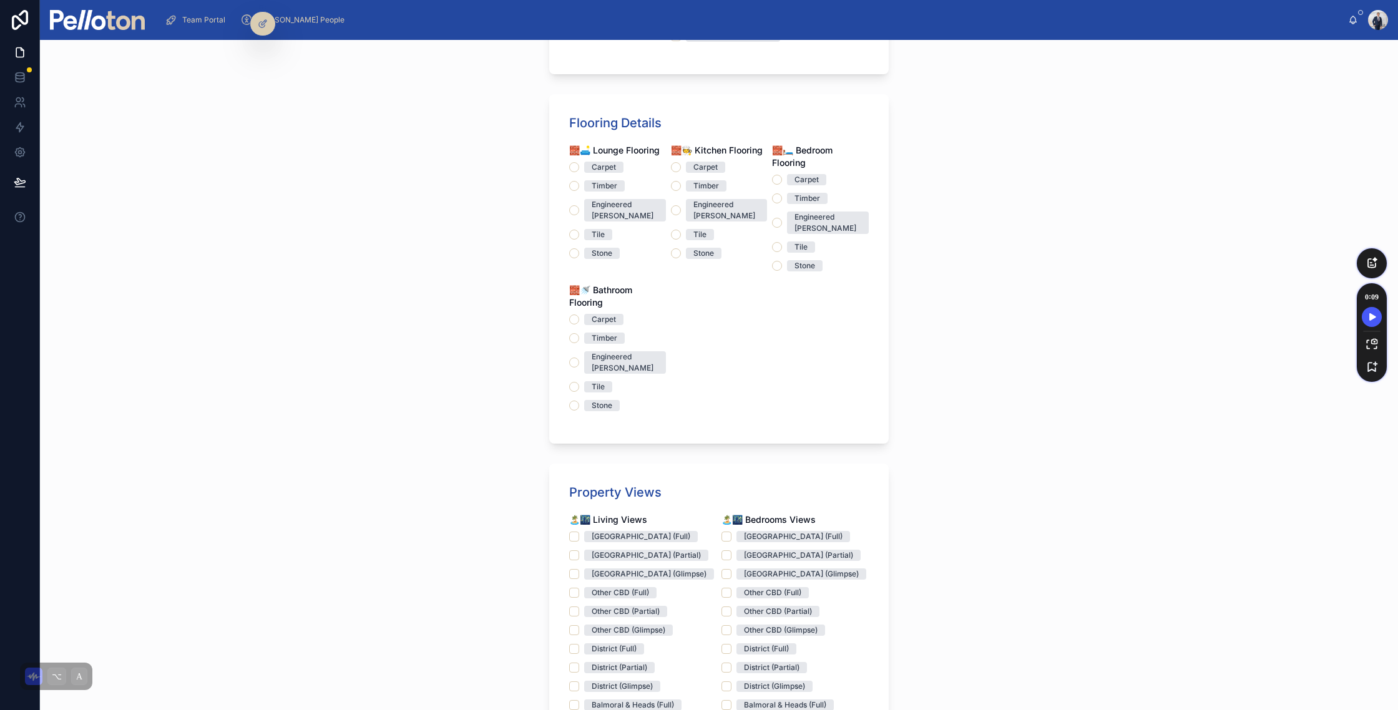 The width and height of the screenshot is (1398, 710). What do you see at coordinates (203, 20) in the screenshot?
I see `span: Team Portal` at bounding box center [203, 20].